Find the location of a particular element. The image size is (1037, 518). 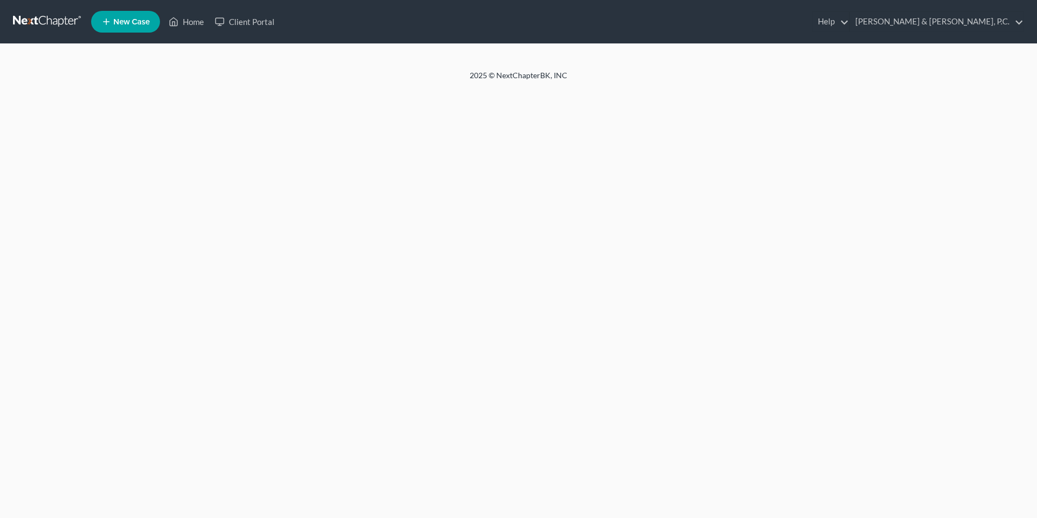

a: Help is located at coordinates (831, 22).